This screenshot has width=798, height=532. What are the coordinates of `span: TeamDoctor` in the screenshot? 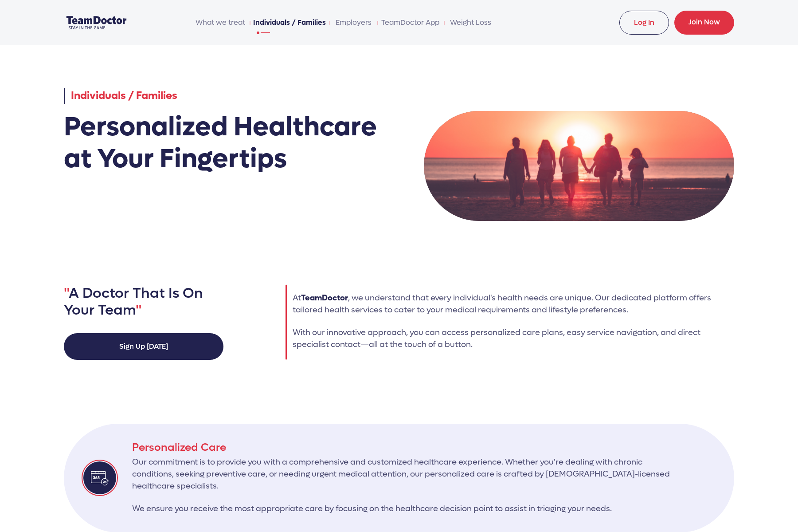 It's located at (325, 298).